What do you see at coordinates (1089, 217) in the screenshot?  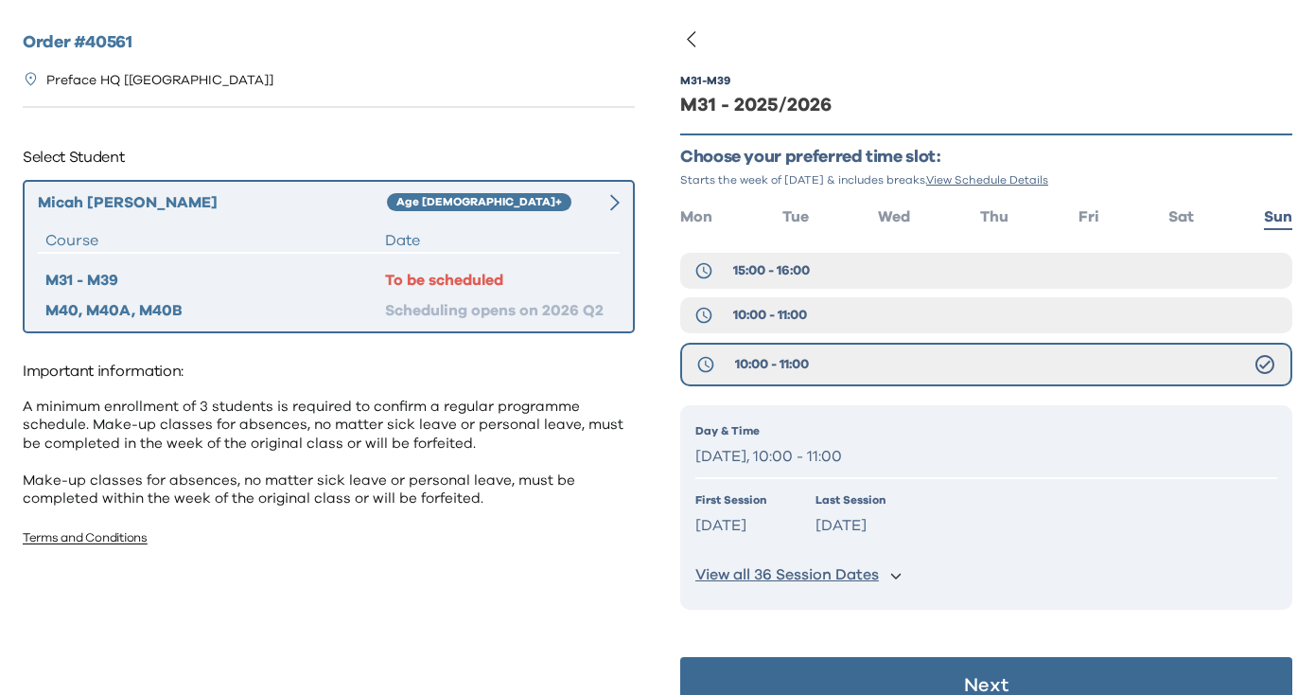 I see `span: Fri` at bounding box center [1089, 217].